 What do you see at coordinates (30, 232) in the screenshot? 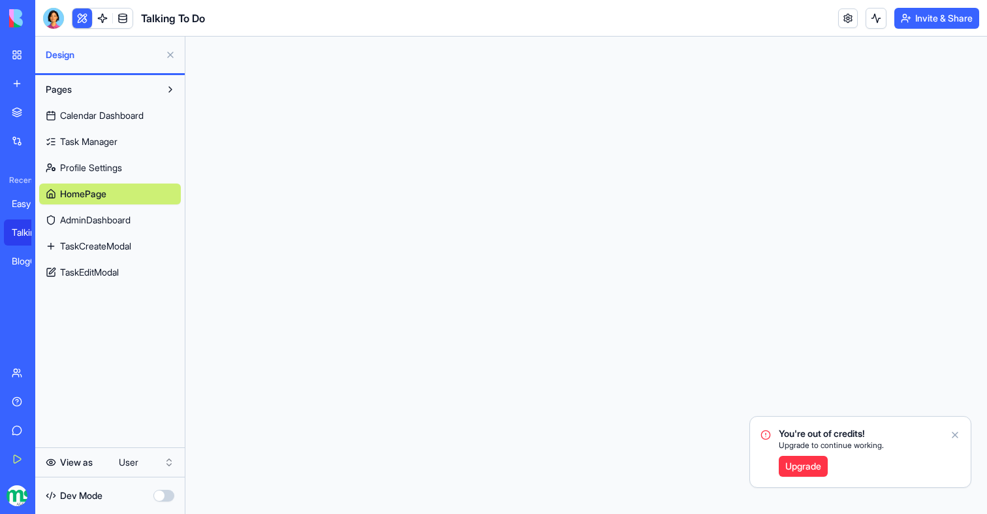
I see `div: Talking To Do` at bounding box center [30, 232].